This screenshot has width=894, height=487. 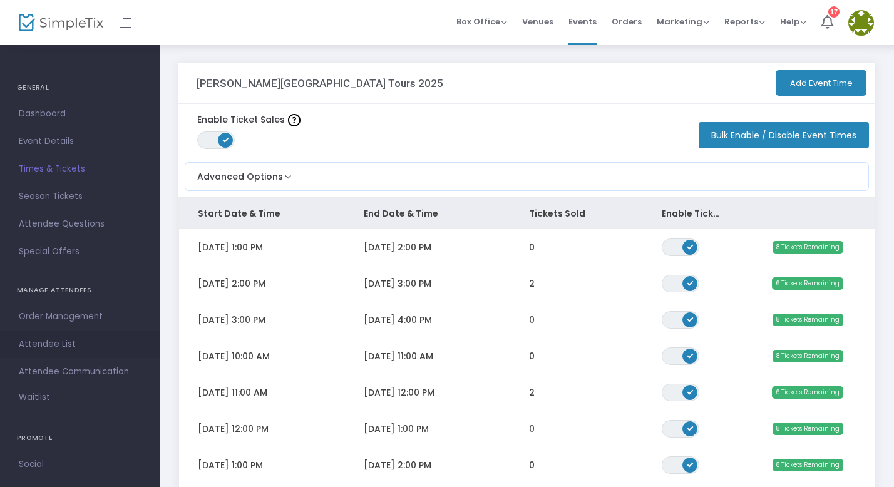 I want to click on th: Start Date & Time, so click(x=262, y=213).